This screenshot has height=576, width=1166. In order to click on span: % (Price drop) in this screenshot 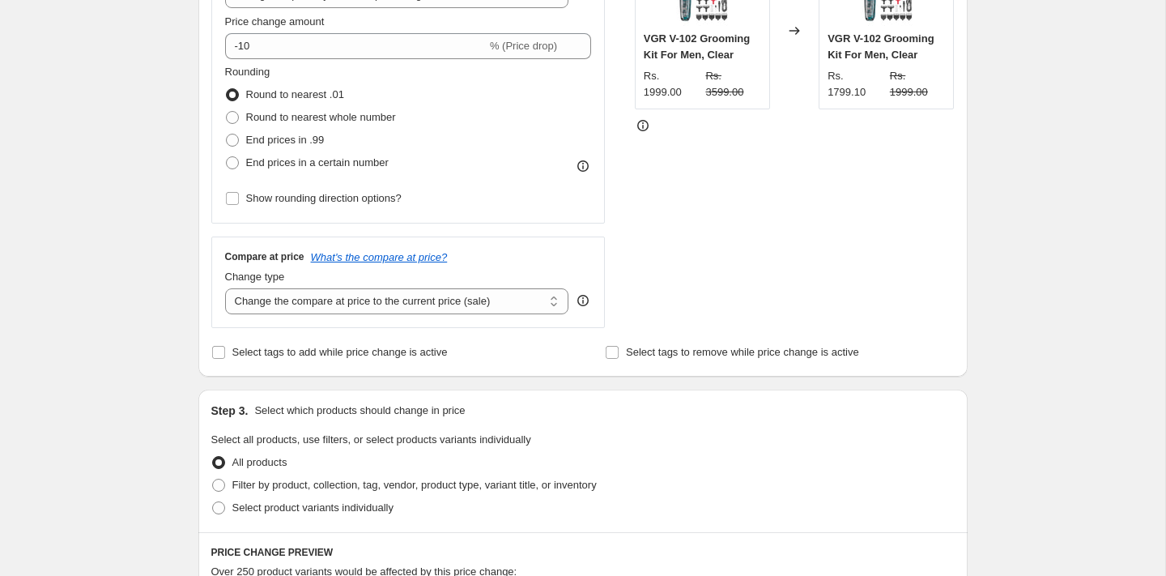, I will do `click(523, 45)`.